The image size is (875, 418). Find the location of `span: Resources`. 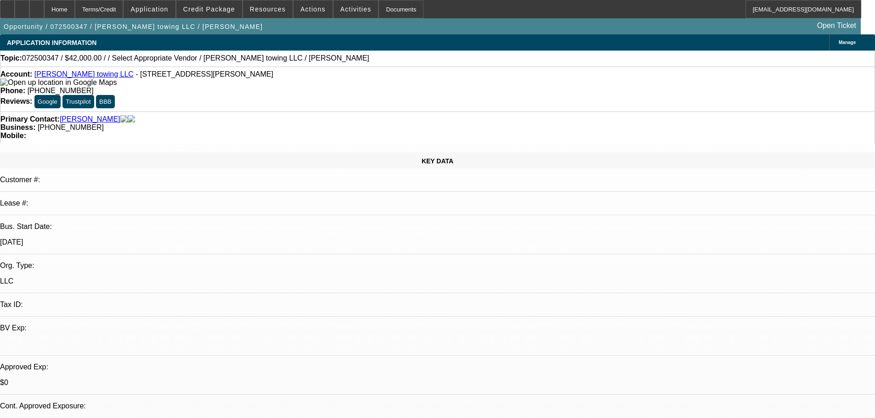

span: Resources is located at coordinates (268, 9).